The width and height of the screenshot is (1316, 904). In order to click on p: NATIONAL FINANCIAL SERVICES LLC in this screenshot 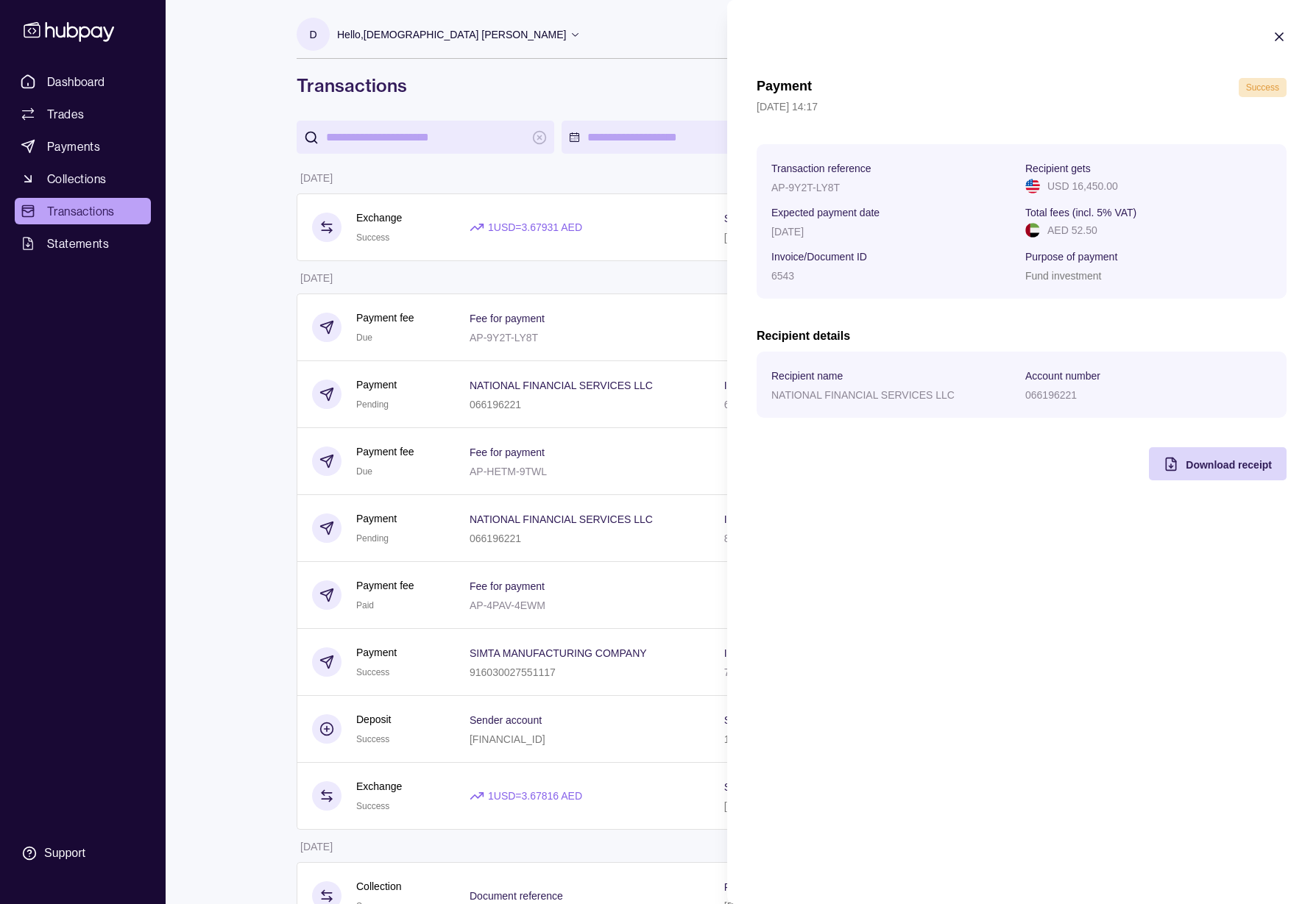, I will do `click(863, 395)`.